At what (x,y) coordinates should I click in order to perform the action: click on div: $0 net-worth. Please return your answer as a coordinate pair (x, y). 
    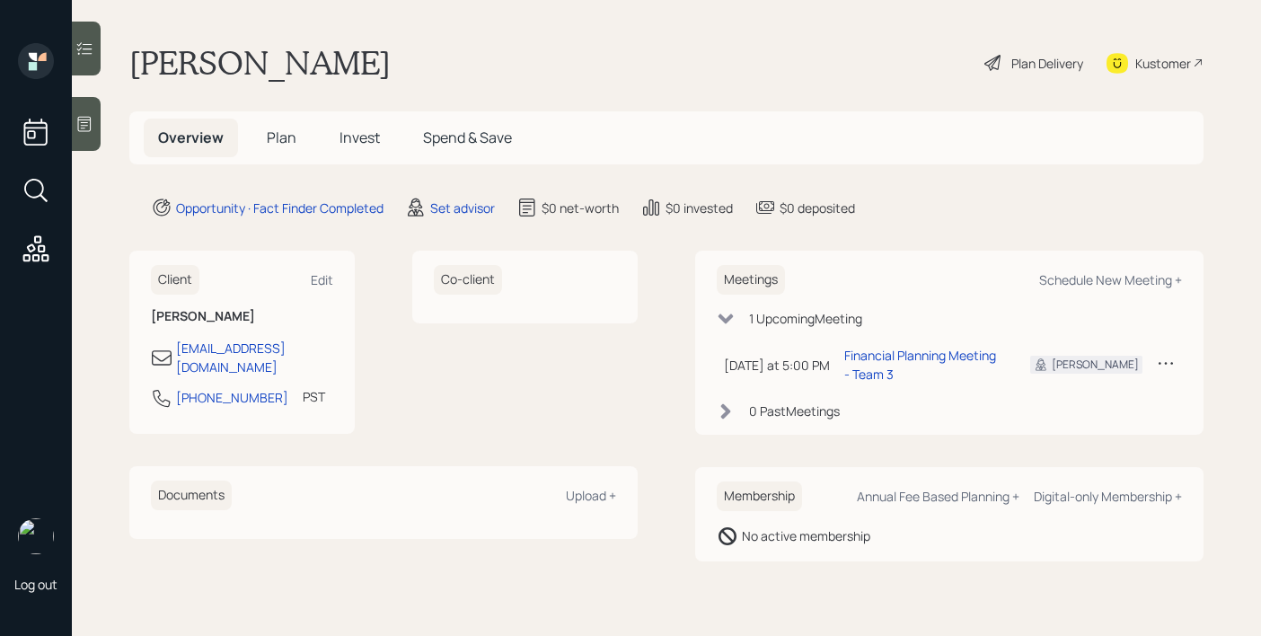
    Looking at the image, I should click on (580, 207).